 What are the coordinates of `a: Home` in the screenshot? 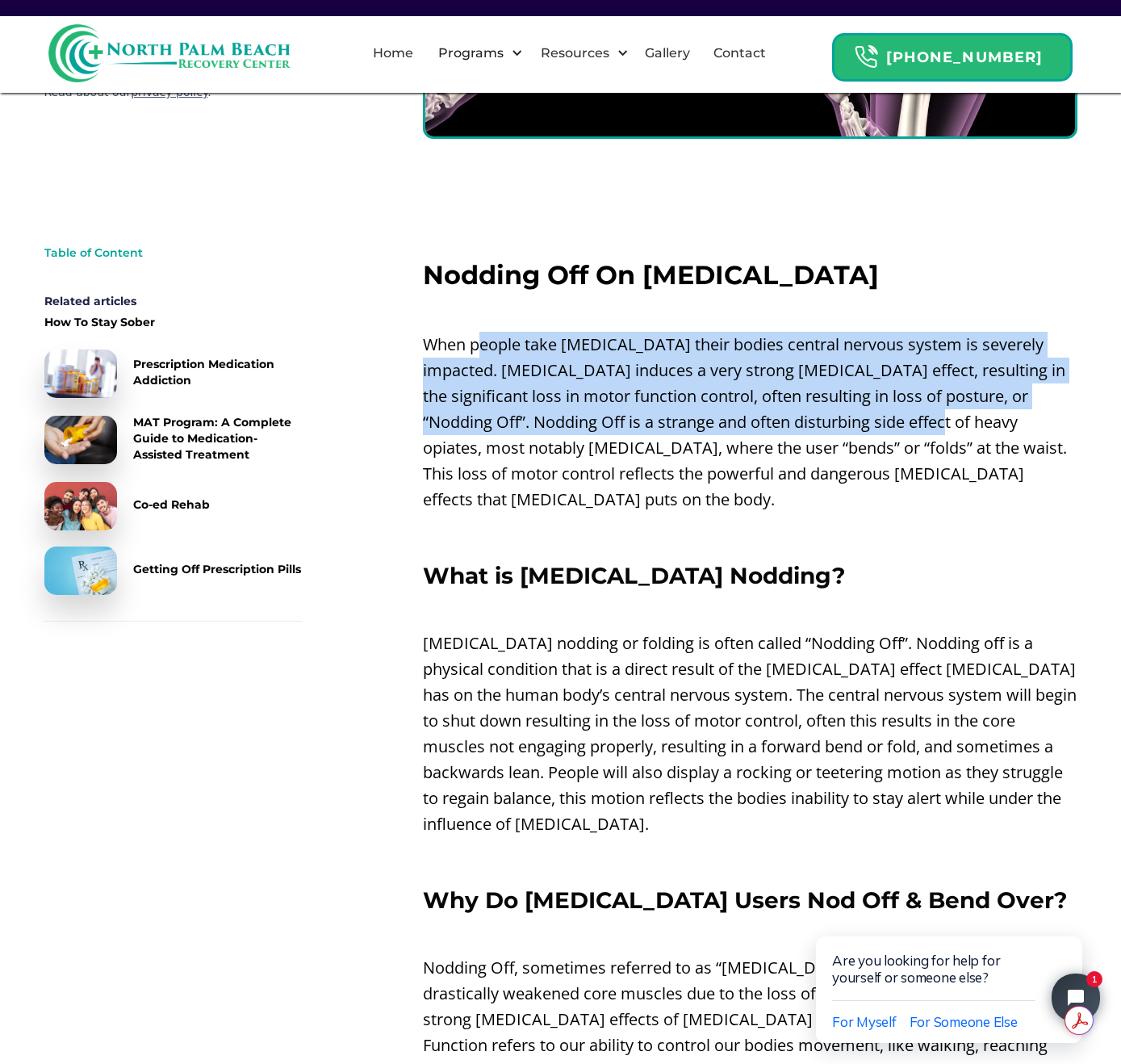 It's located at (393, 53).